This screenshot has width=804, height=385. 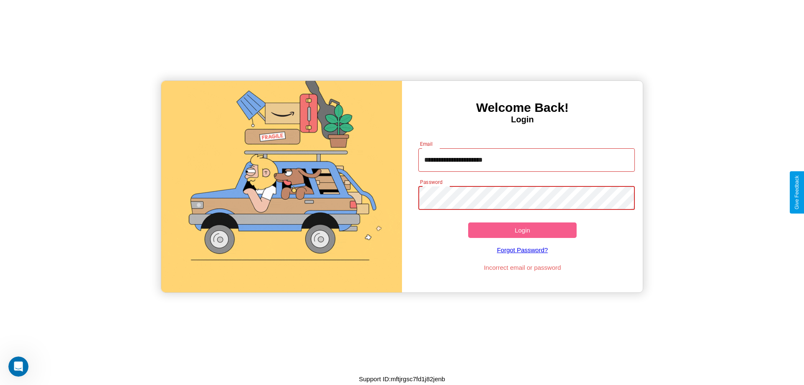 What do you see at coordinates (431, 182) in the screenshot?
I see `label: Password` at bounding box center [431, 182].